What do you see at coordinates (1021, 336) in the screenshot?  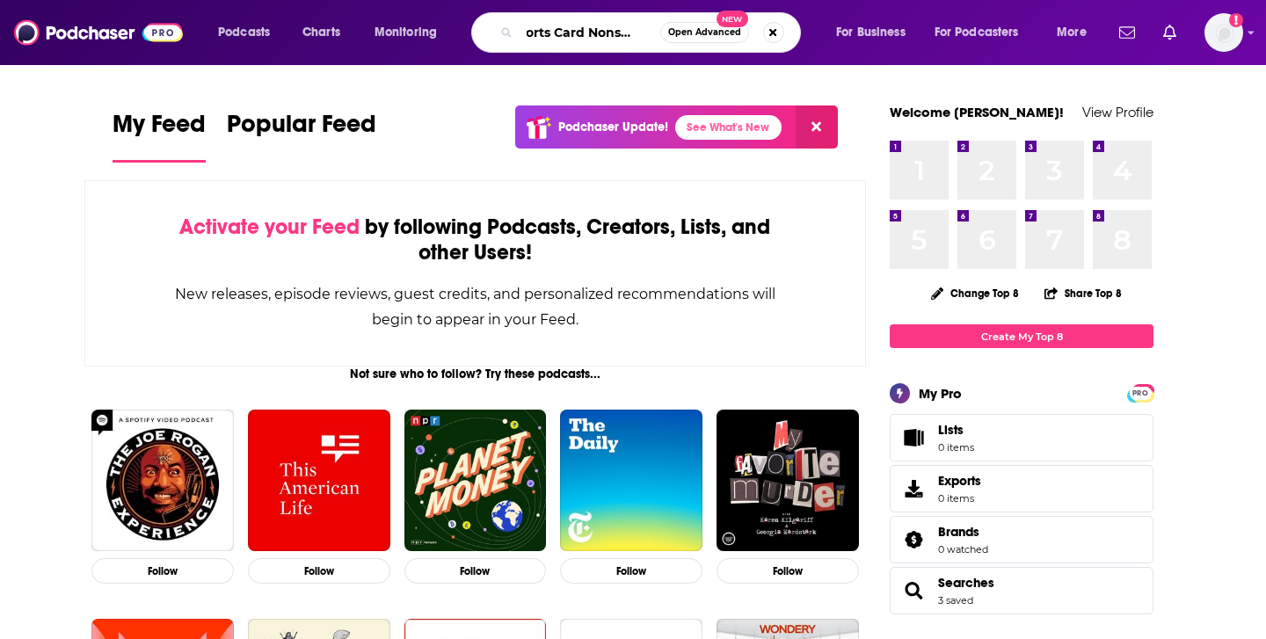 I see `a: Create My Top 8` at bounding box center [1021, 336].